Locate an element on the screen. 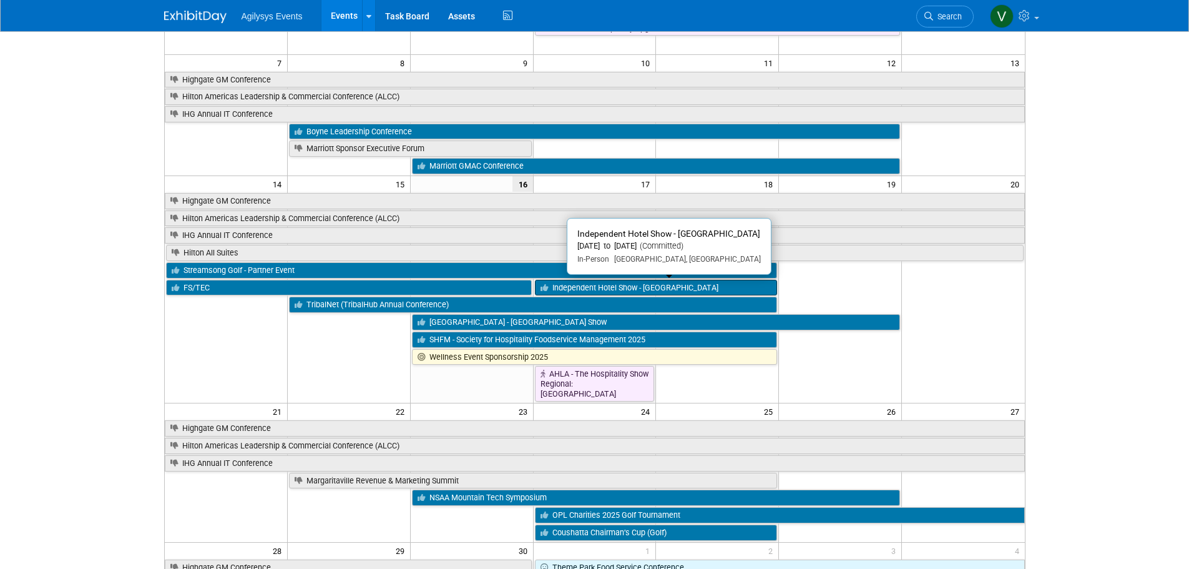 Image resolution: width=1189 pixels, height=569 pixels. span: 17 is located at coordinates (647, 184).